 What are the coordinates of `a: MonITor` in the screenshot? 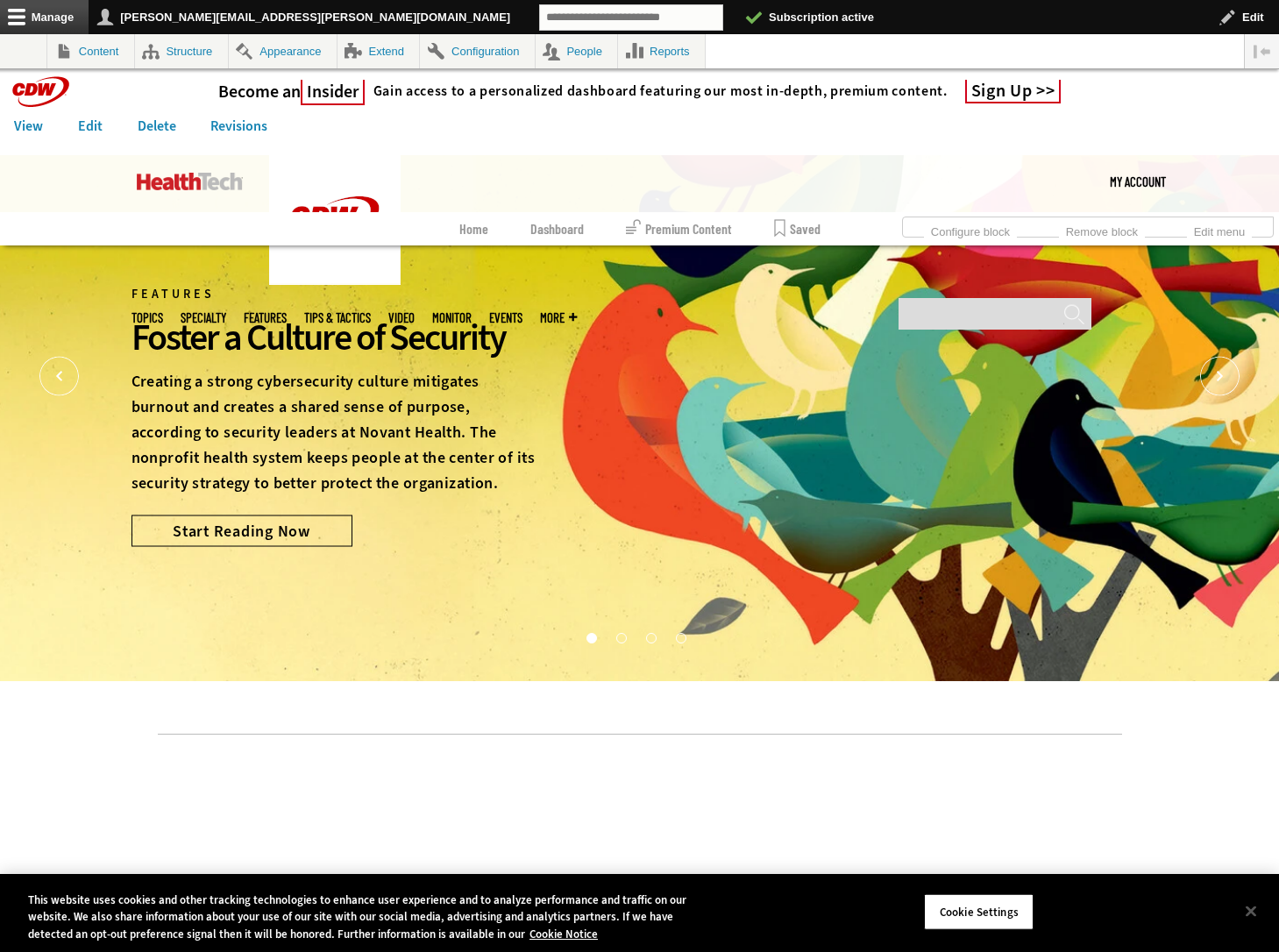 It's located at (451, 318).